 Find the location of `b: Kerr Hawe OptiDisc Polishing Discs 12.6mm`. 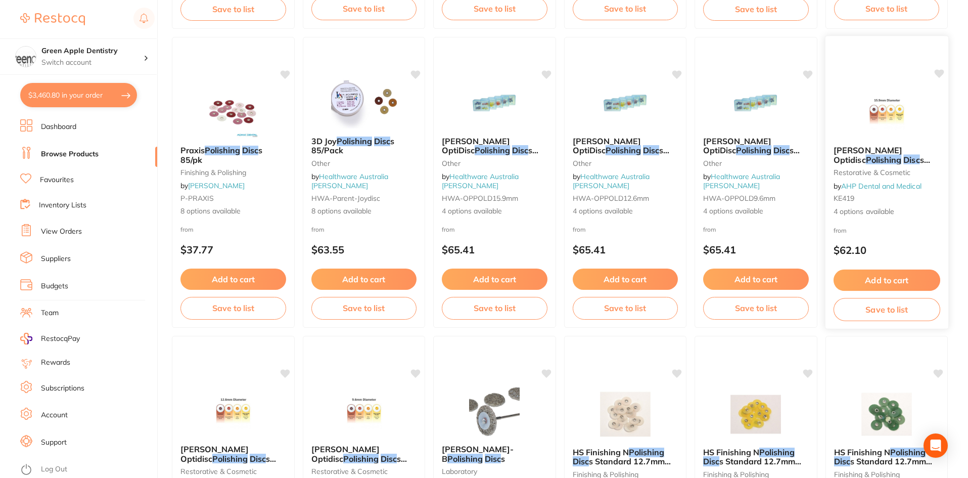

b: Kerr Hawe OptiDisc Polishing Discs 12.6mm is located at coordinates (626, 146).